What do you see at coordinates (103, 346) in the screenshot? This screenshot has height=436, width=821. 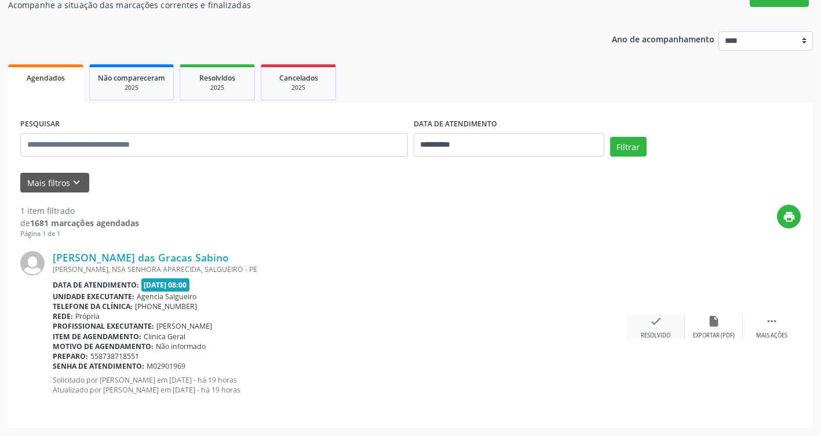 I see `b: Motivo de agendamento:` at bounding box center [103, 346].